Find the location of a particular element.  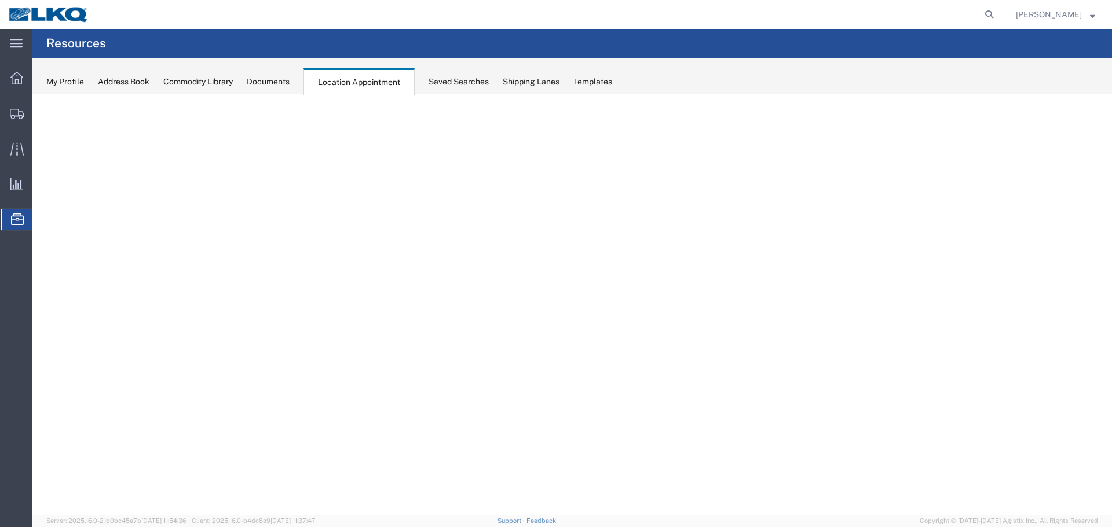

a: Support is located at coordinates (512, 521).